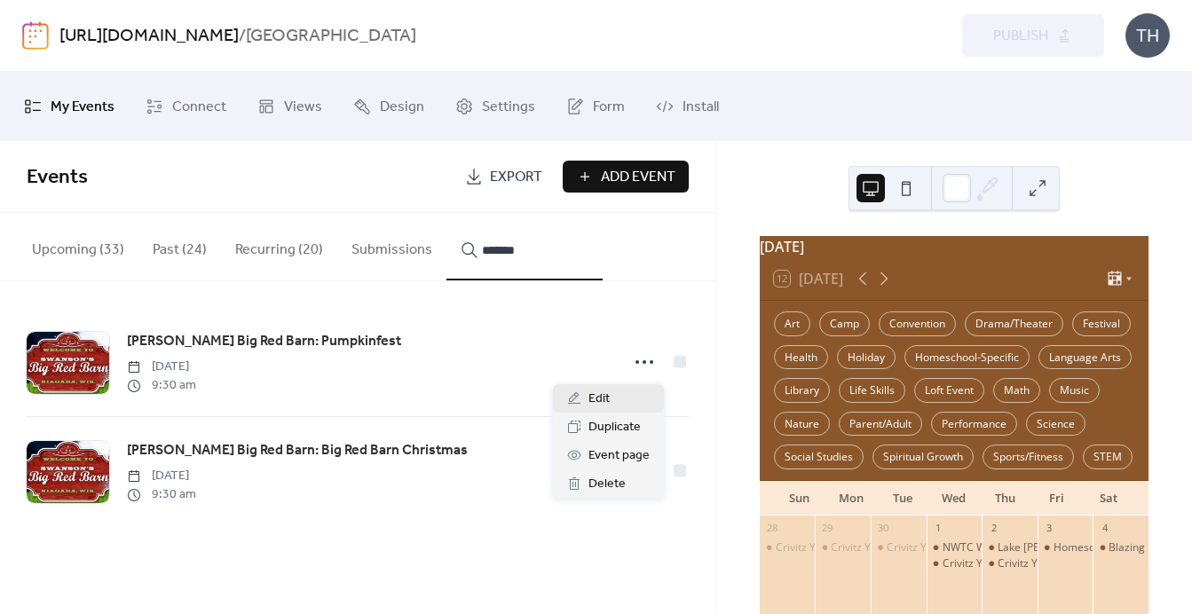 Image resolution: width=1192 pixels, height=614 pixels. I want to click on span: My Events, so click(83, 107).